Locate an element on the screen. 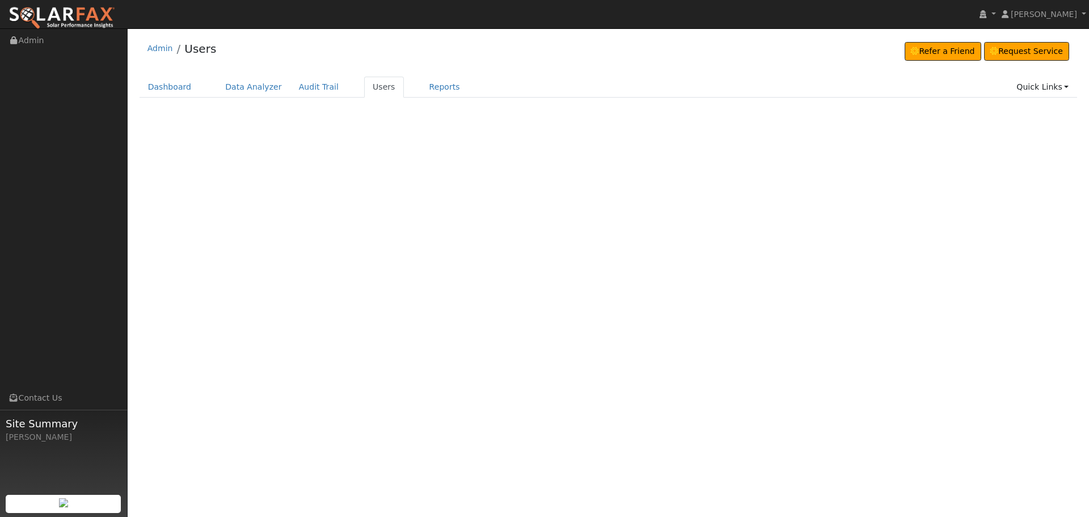  img: retrieve is located at coordinates (64, 503).